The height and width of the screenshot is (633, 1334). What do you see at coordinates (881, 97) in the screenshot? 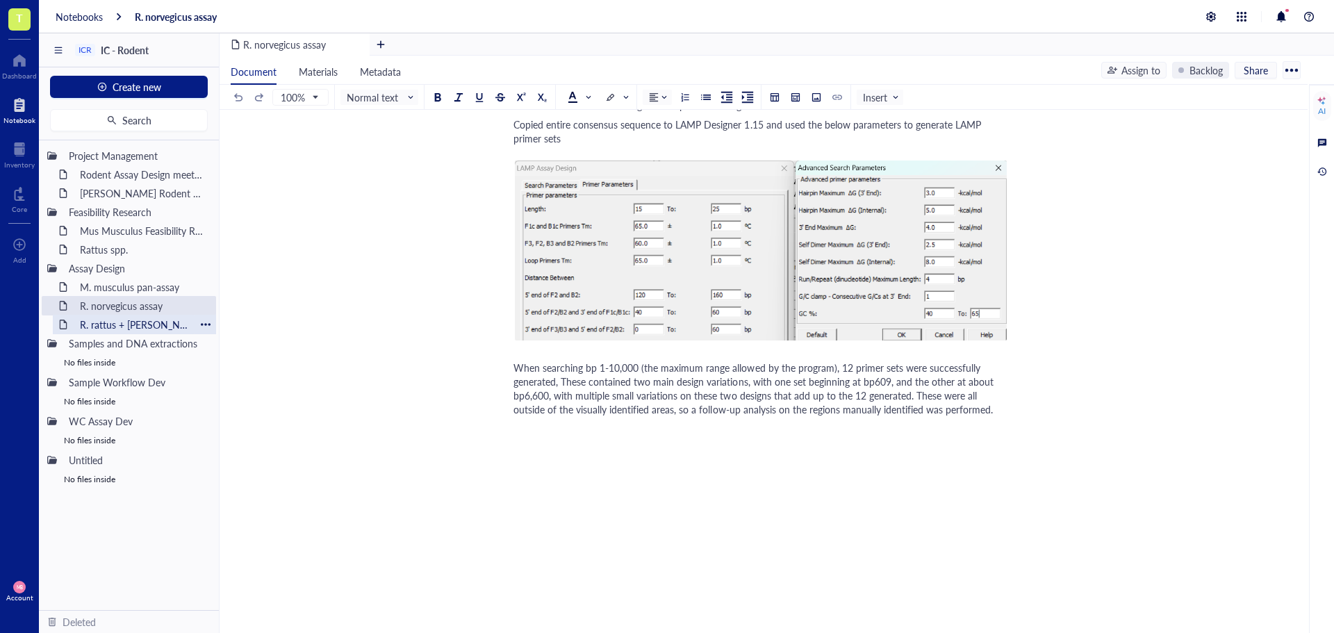
I see `span: Insert` at bounding box center [881, 97].